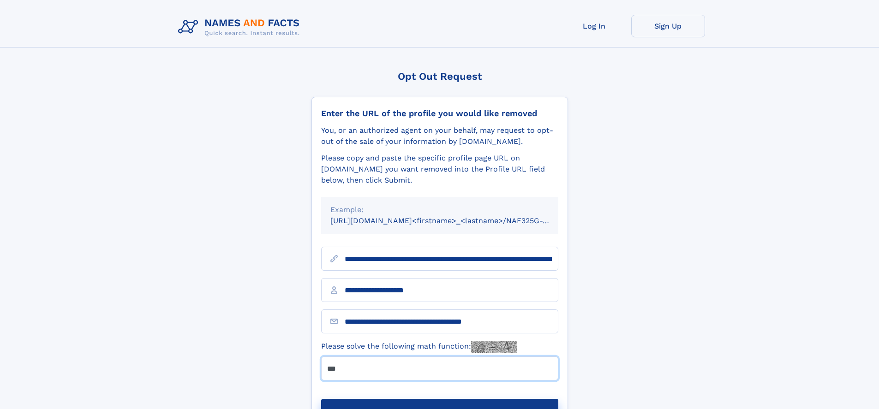  I want to click on div: Opt Out Request, so click(440, 76).